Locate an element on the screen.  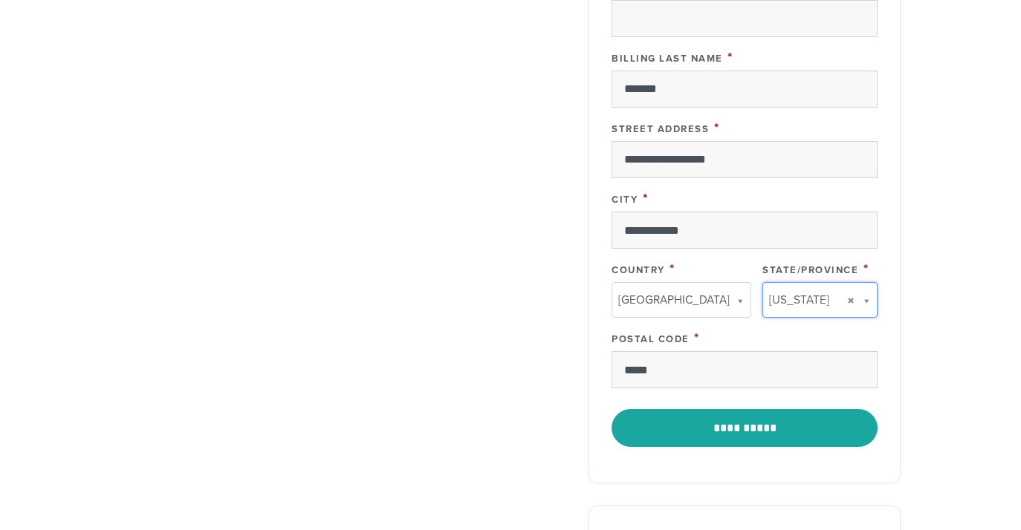
label: Postal Code is located at coordinates (650, 340).